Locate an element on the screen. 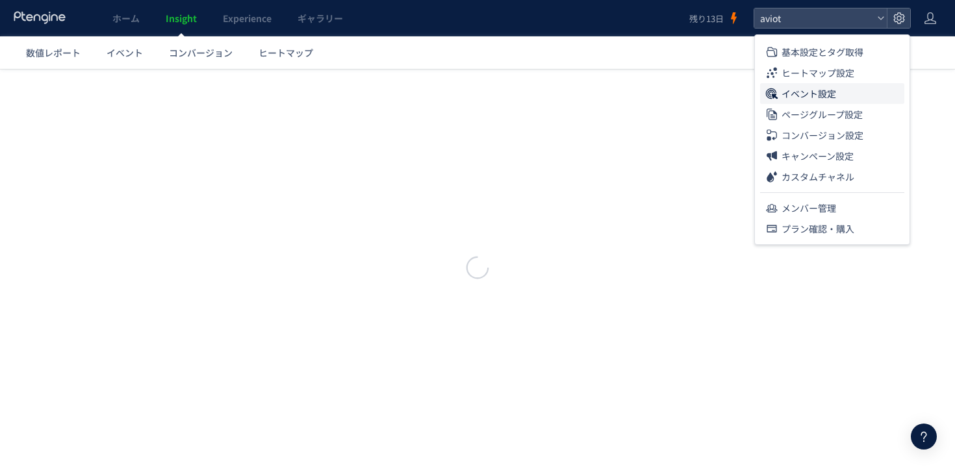  span: カスタムチャネル is located at coordinates (818, 177).